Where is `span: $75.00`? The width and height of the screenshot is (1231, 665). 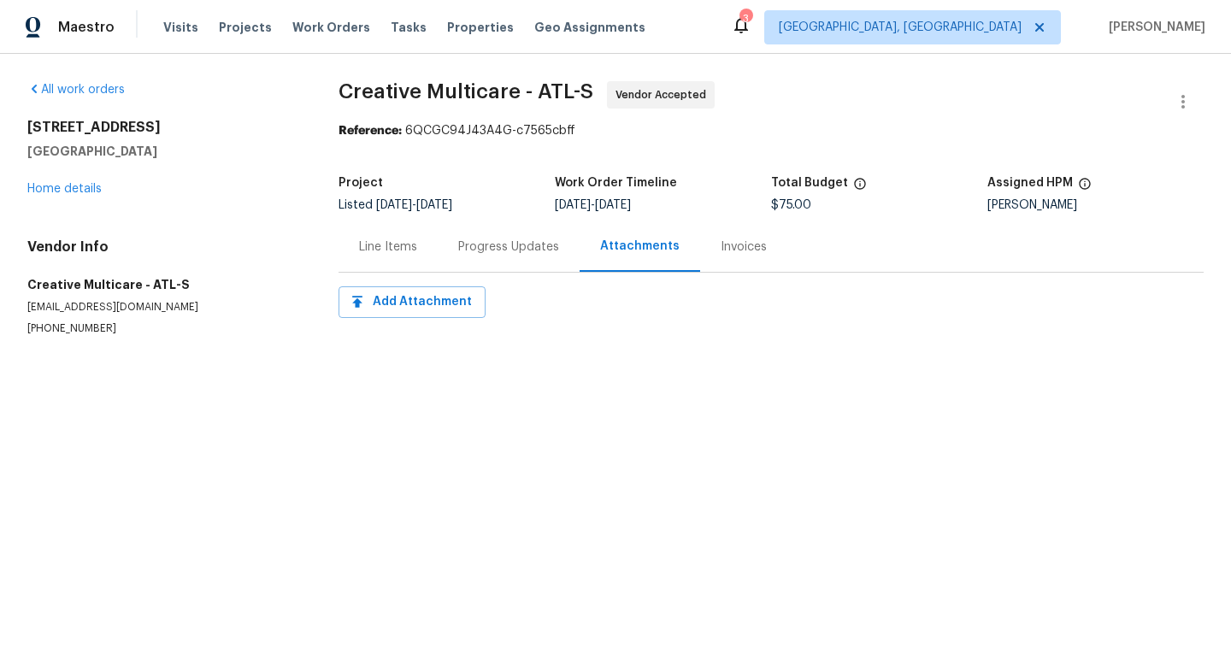
span: $75.00 is located at coordinates (791, 205).